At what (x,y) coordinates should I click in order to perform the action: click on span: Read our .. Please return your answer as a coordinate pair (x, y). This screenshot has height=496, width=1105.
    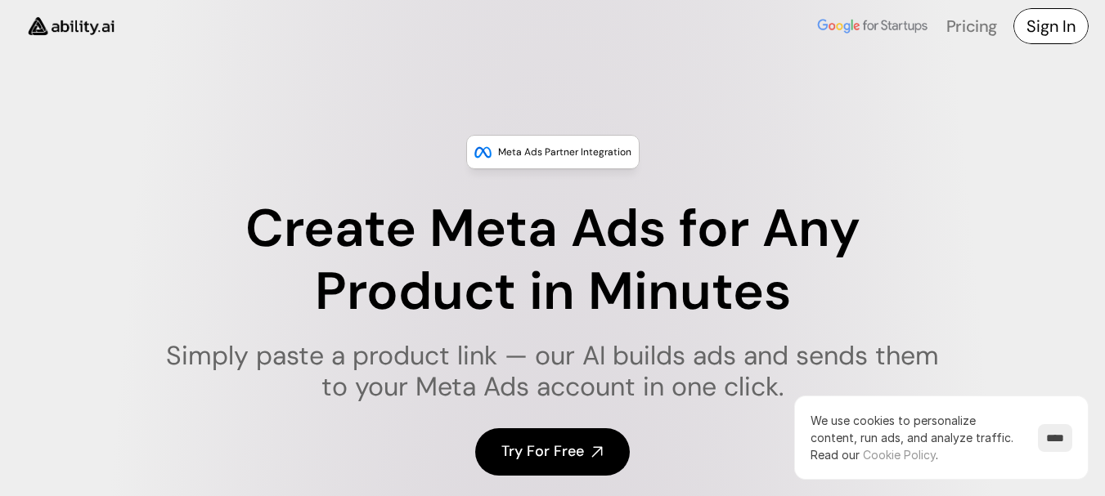
    Looking at the image, I should click on (874, 455).